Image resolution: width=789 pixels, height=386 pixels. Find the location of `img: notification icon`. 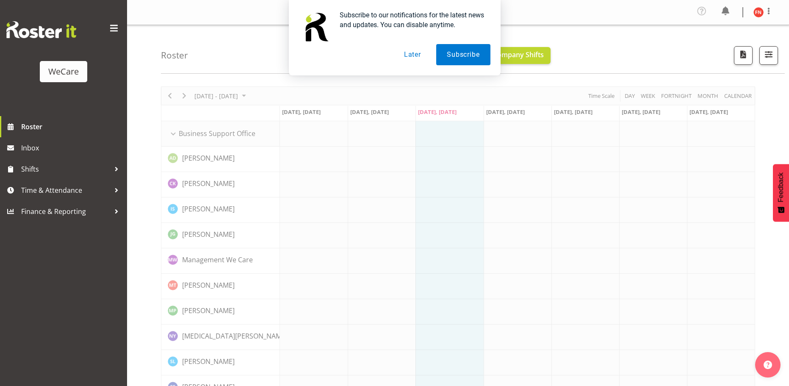

img: notification icon is located at coordinates (316, 27).